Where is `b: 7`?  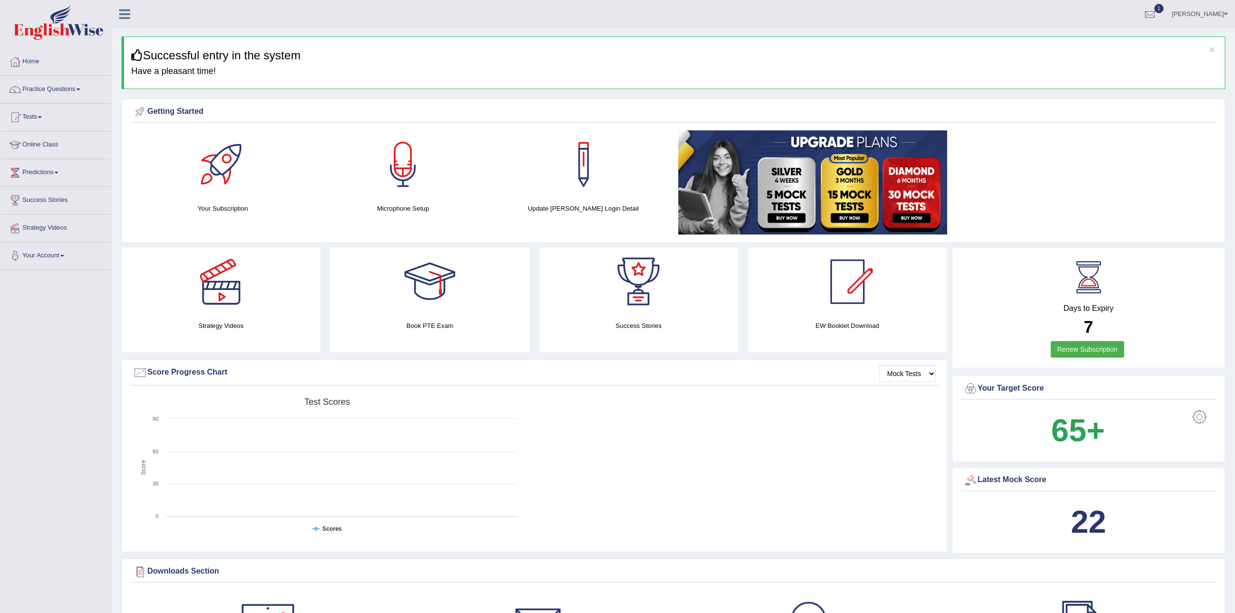 b: 7 is located at coordinates (1088, 326).